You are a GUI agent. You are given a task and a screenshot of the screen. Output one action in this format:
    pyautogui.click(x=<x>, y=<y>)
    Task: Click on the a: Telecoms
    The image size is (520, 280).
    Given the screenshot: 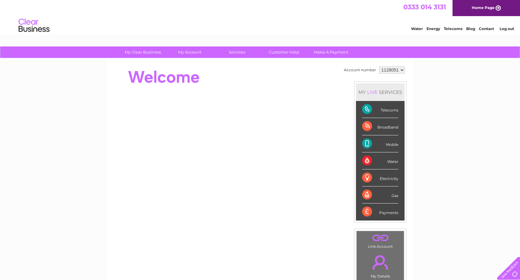 What is the action you would take?
    pyautogui.click(x=453, y=28)
    